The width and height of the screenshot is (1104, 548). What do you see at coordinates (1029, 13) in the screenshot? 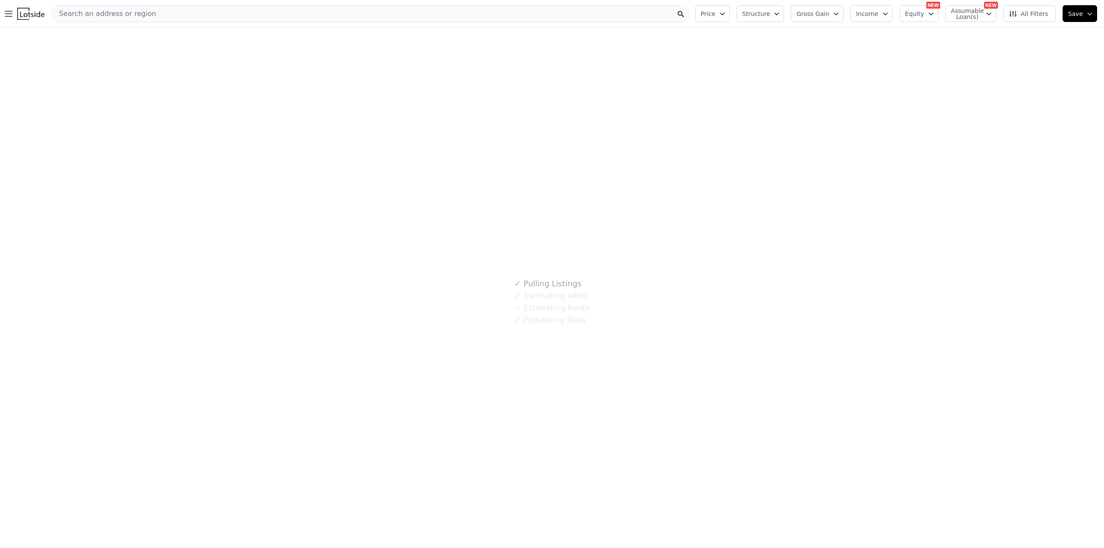
I see `button: All Filters` at bounding box center [1029, 13].